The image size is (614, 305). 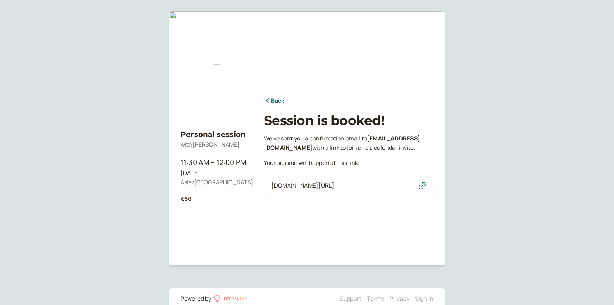 I want to click on a: Support, so click(x=350, y=298).